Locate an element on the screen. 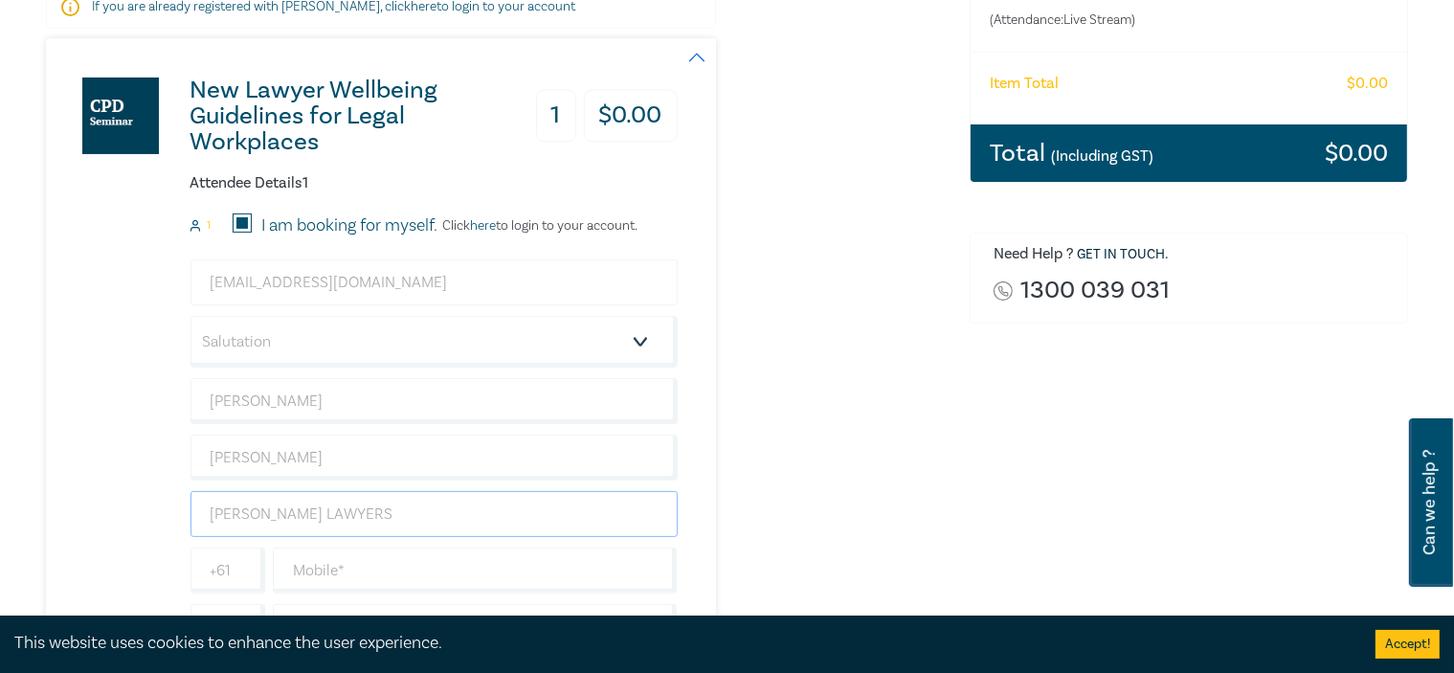  small: (Including GST) is located at coordinates (1102, 156).